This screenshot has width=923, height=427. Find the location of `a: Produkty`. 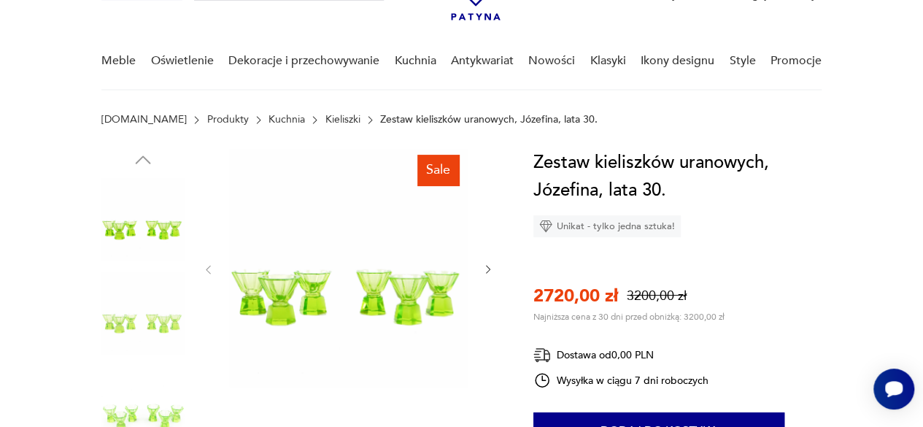

a: Produkty is located at coordinates (228, 120).